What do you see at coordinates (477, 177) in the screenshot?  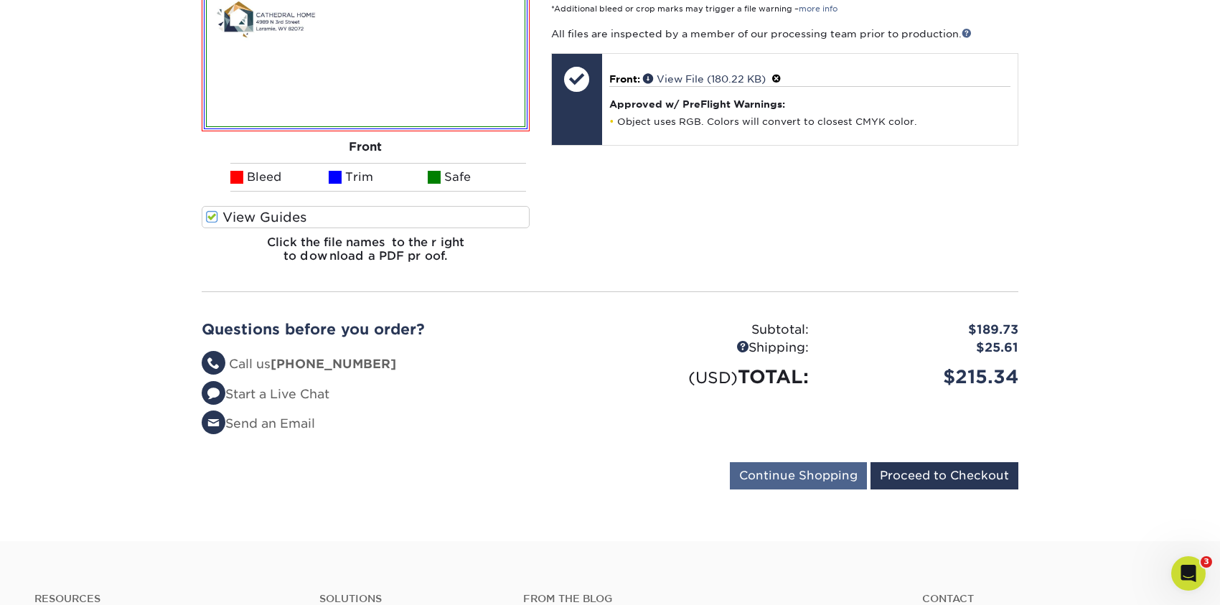 I see `li: Safe` at bounding box center [477, 177].